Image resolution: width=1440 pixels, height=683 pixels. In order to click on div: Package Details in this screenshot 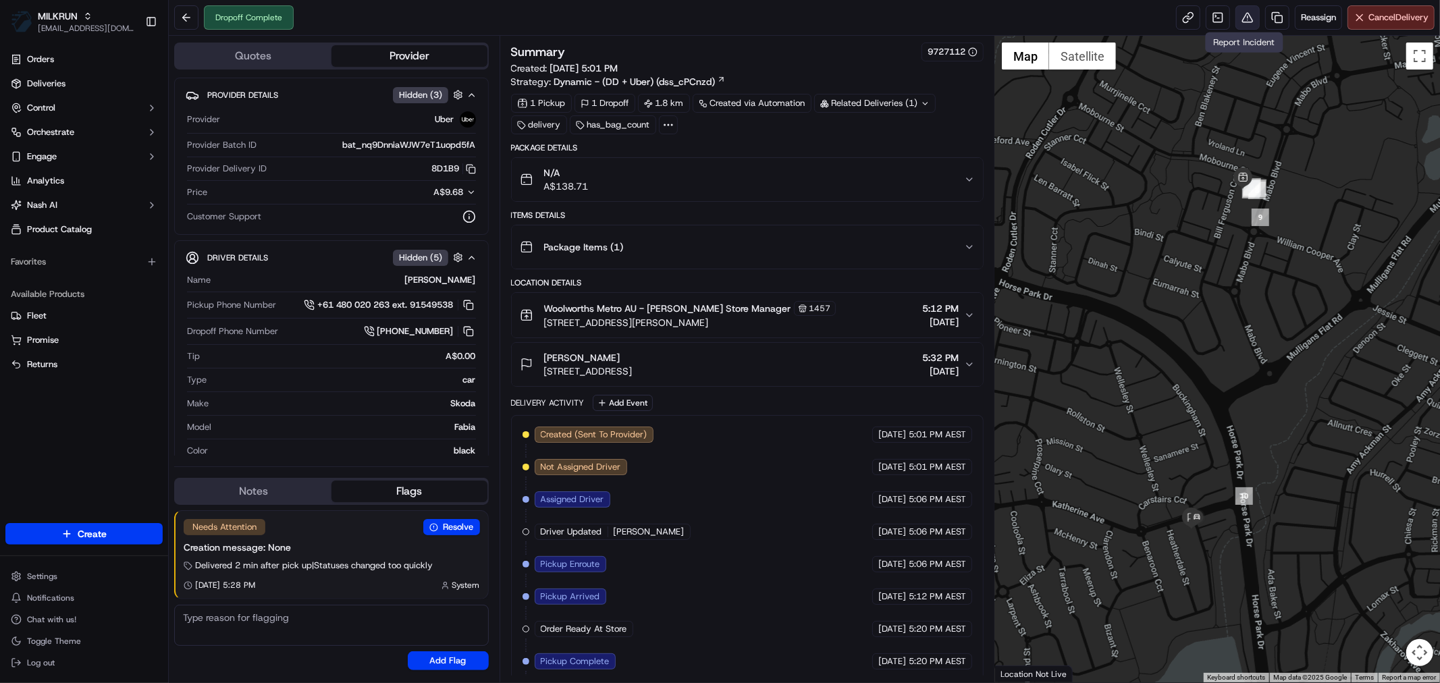, I will do `click(747, 148)`.